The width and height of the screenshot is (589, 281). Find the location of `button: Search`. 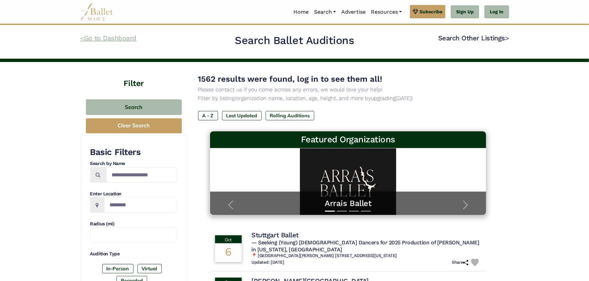

button: Search is located at coordinates (134, 107).